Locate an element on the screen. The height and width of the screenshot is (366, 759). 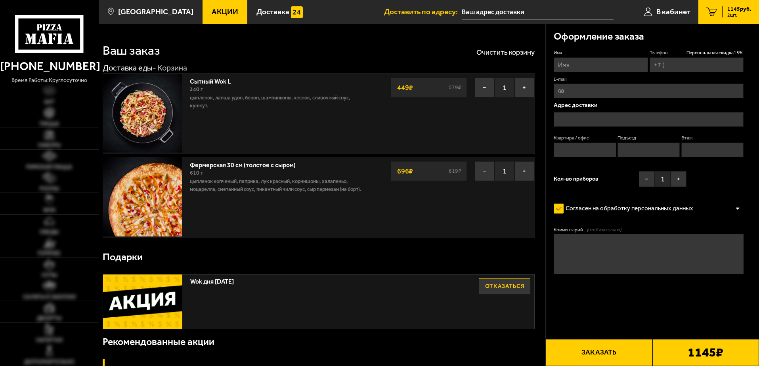
span: Персональная скидка 15 % is located at coordinates (715, 53).